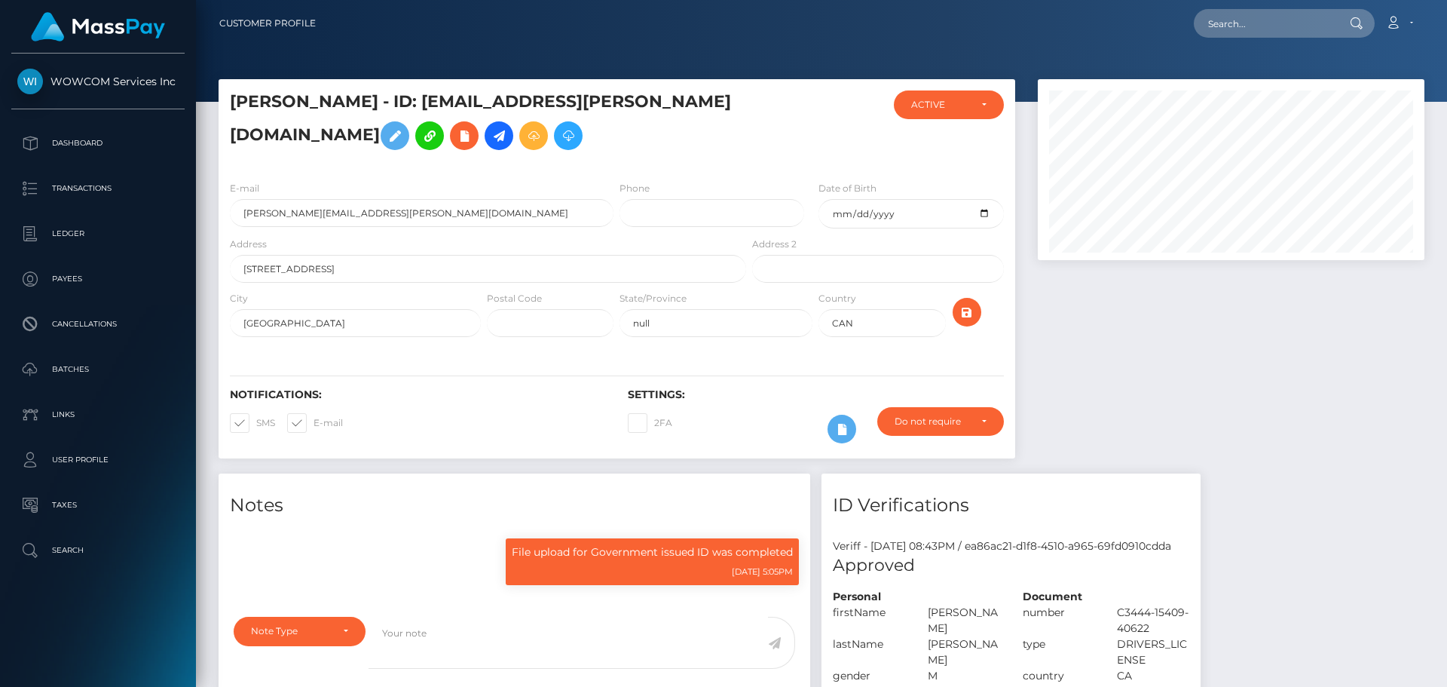 This screenshot has height=687, width=1447. Describe the element at coordinates (869, 675) in the screenshot. I see `div: gender` at that location.